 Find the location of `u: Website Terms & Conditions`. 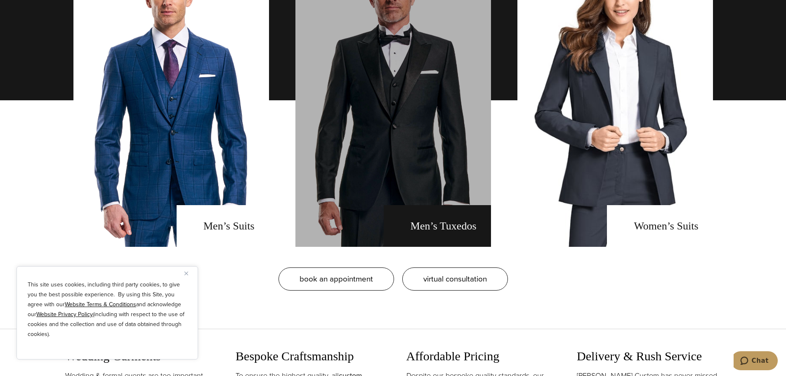

u: Website Terms & Conditions is located at coordinates (100, 304).